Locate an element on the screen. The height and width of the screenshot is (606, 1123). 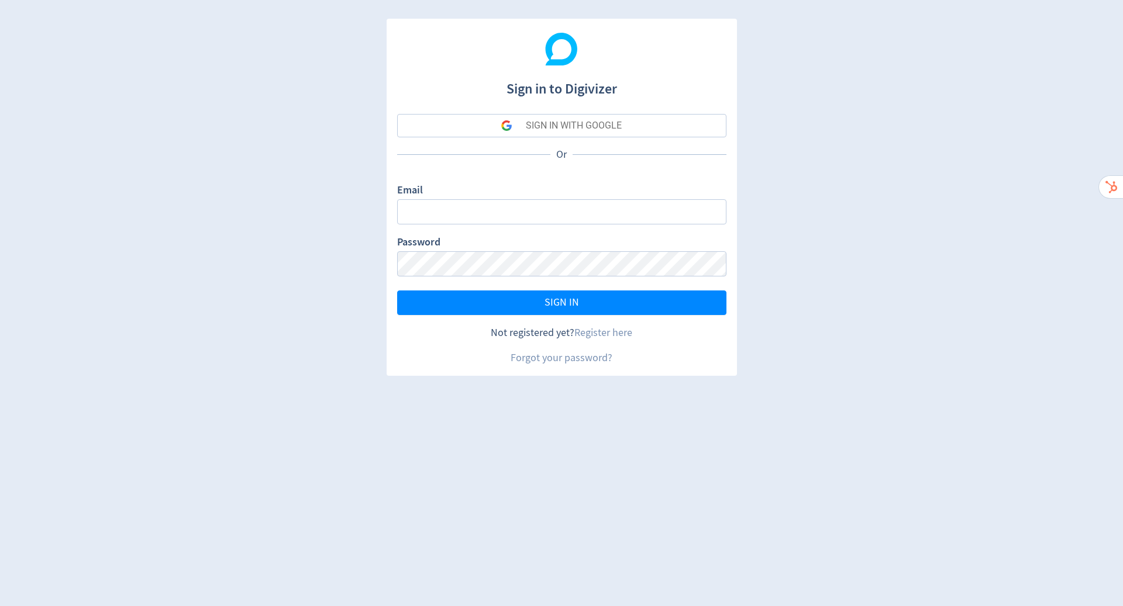
p: Or is located at coordinates (561, 154).